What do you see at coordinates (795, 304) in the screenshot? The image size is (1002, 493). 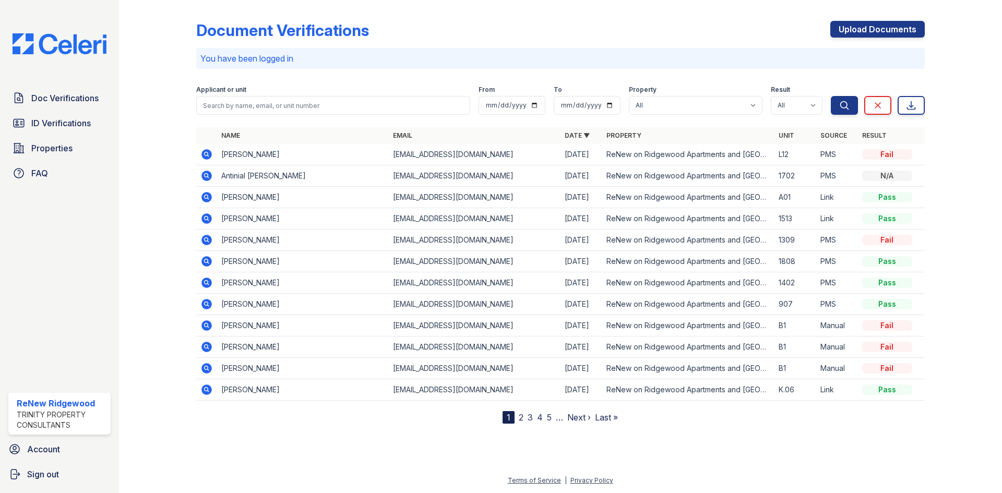 I see `td: 907` at bounding box center [795, 304].